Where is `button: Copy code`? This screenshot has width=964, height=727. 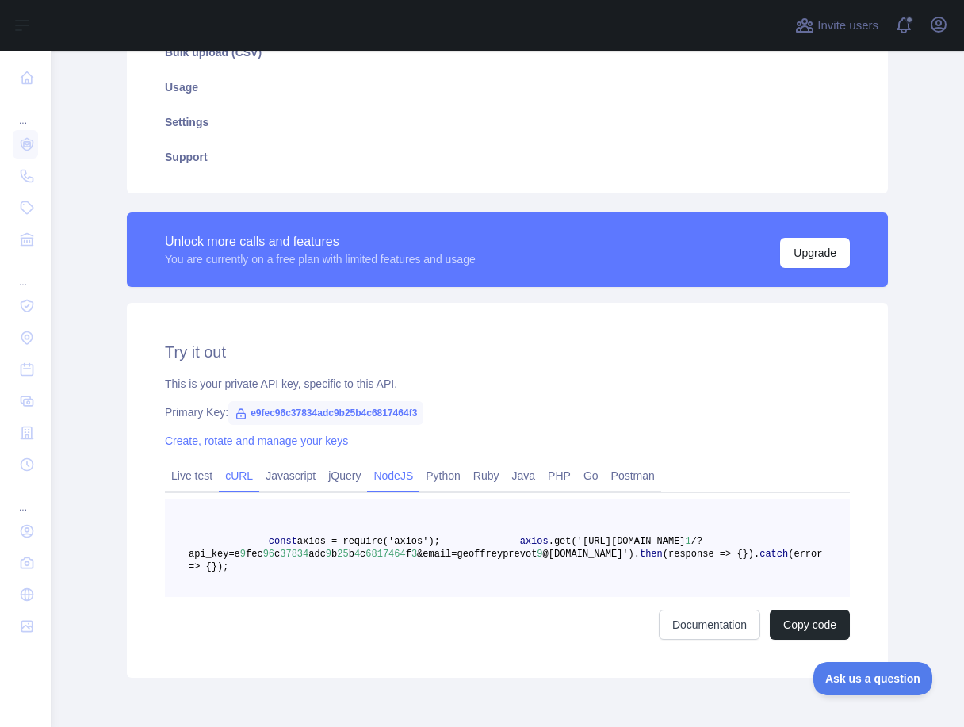
button: Copy code is located at coordinates (810, 625).